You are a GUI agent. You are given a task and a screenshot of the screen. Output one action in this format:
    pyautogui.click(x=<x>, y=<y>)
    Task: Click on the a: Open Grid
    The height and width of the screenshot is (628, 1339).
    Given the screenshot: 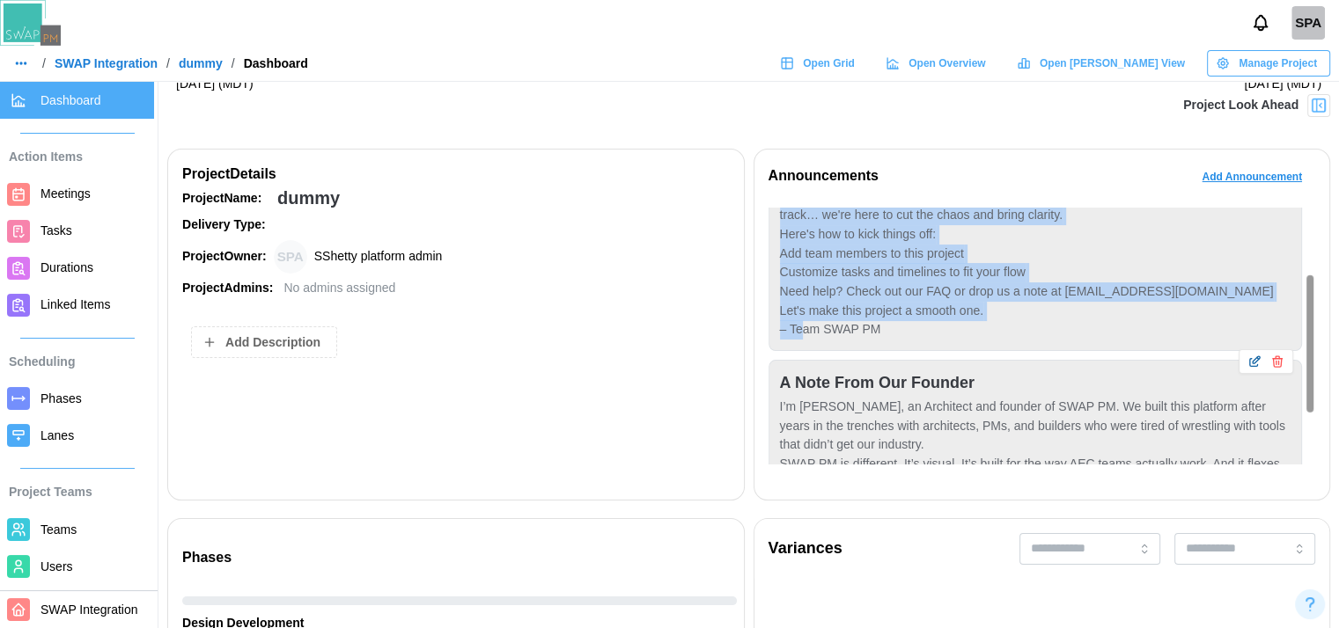 What is the action you would take?
    pyautogui.click(x=819, y=63)
    